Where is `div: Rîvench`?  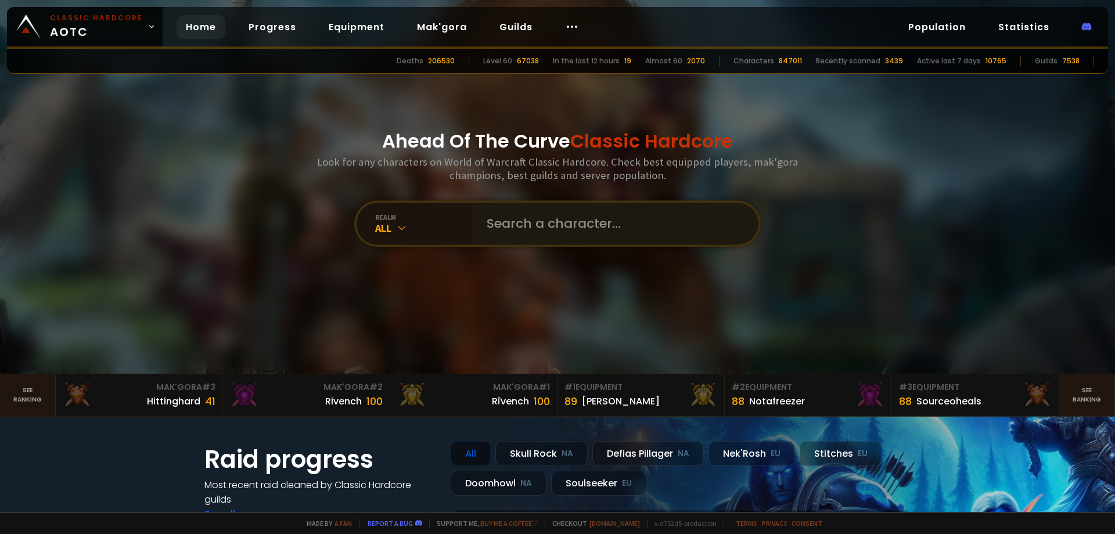
div: Rîvench is located at coordinates (510, 401).